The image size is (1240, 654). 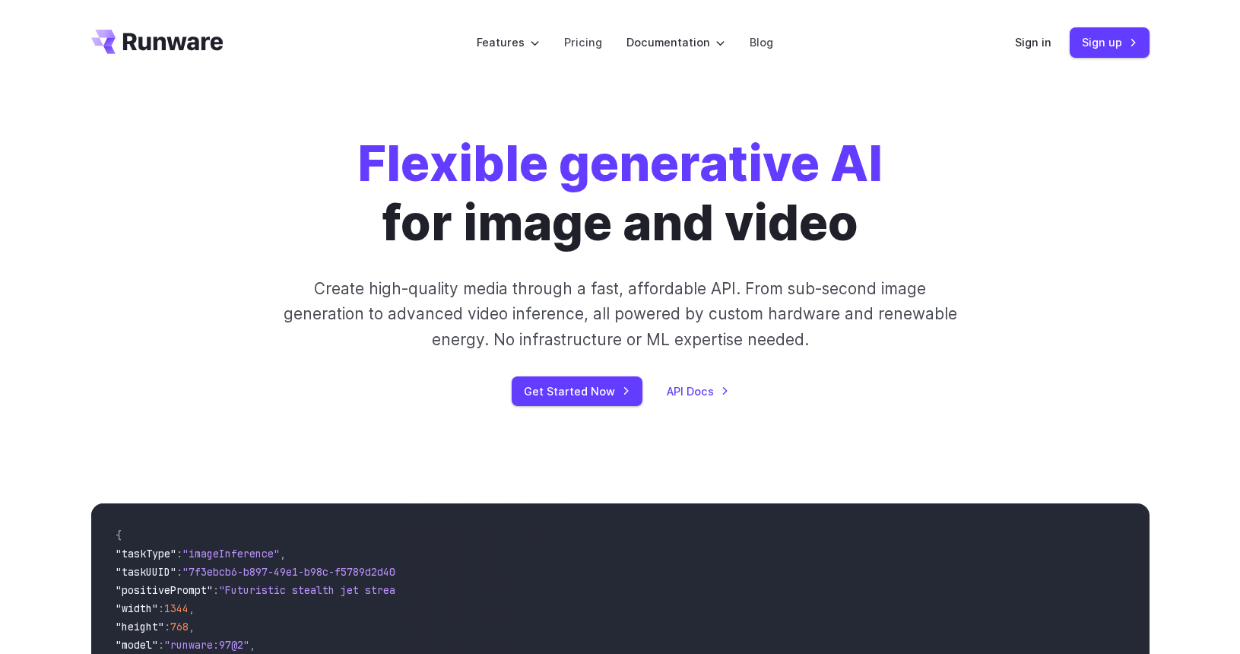 I want to click on span: "width", so click(x=137, y=608).